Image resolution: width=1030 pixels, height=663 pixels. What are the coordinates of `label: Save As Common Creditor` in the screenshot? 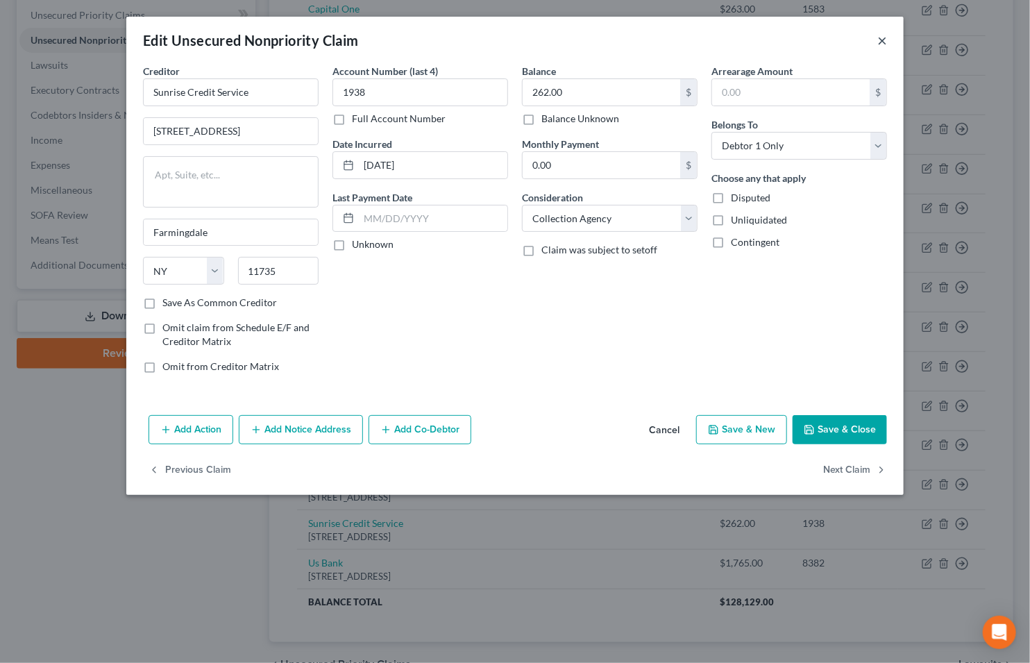 It's located at (219, 302).